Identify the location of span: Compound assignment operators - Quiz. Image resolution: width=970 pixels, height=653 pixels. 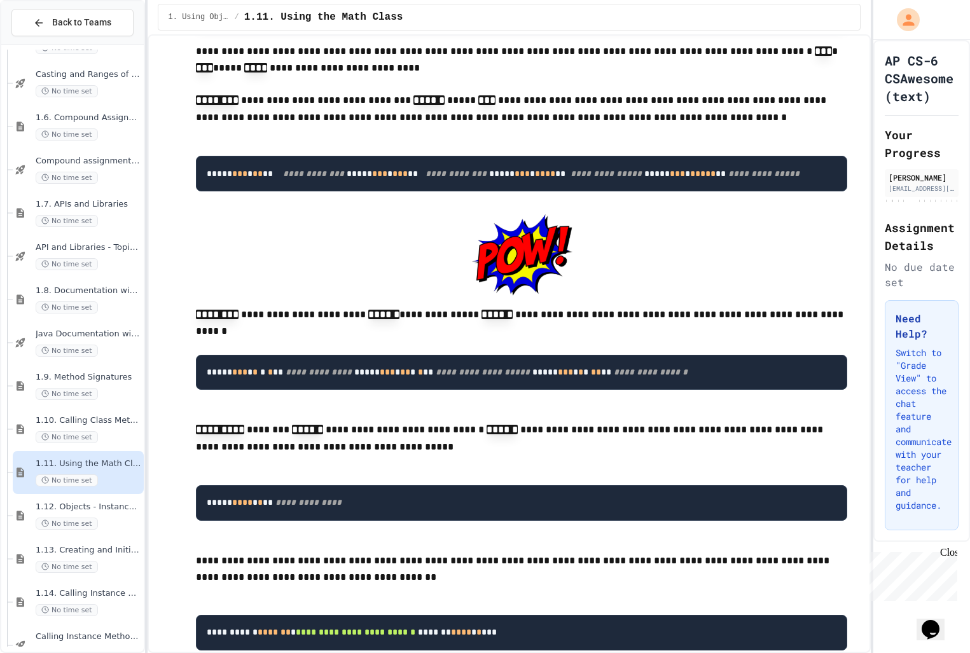
(88, 161).